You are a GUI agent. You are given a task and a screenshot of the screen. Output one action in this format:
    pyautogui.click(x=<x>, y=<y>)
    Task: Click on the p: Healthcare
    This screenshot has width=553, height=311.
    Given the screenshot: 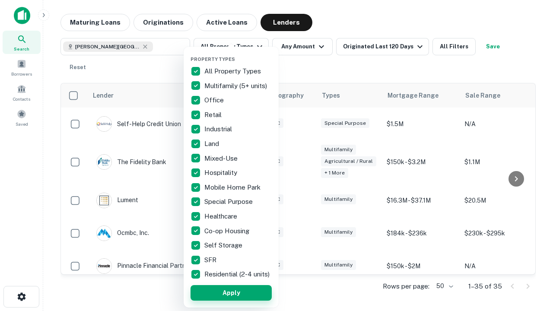 What is the action you would take?
    pyautogui.click(x=222, y=217)
    